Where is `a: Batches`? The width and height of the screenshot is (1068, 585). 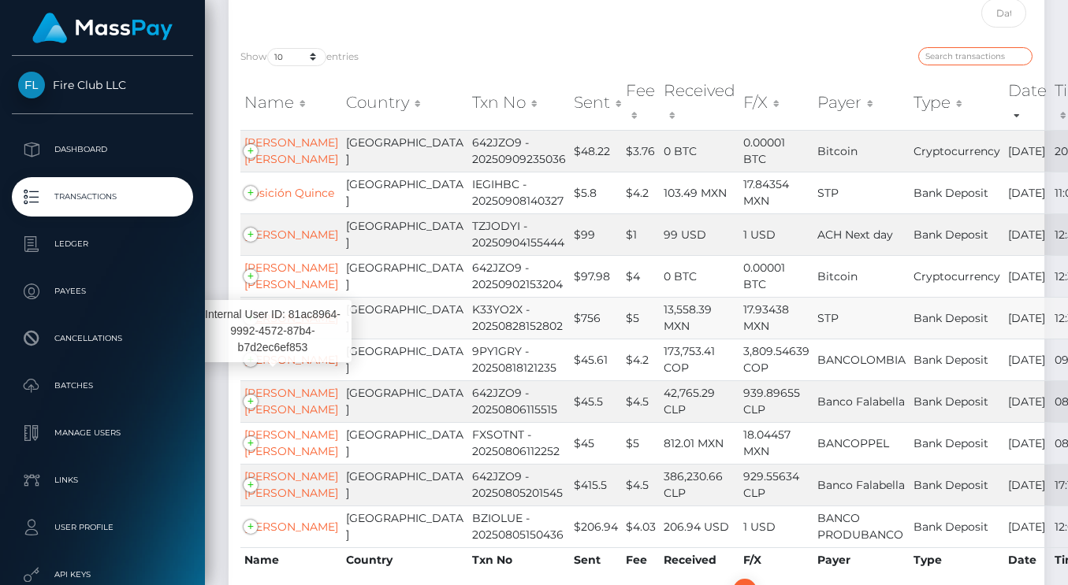 a: Batches is located at coordinates (102, 386).